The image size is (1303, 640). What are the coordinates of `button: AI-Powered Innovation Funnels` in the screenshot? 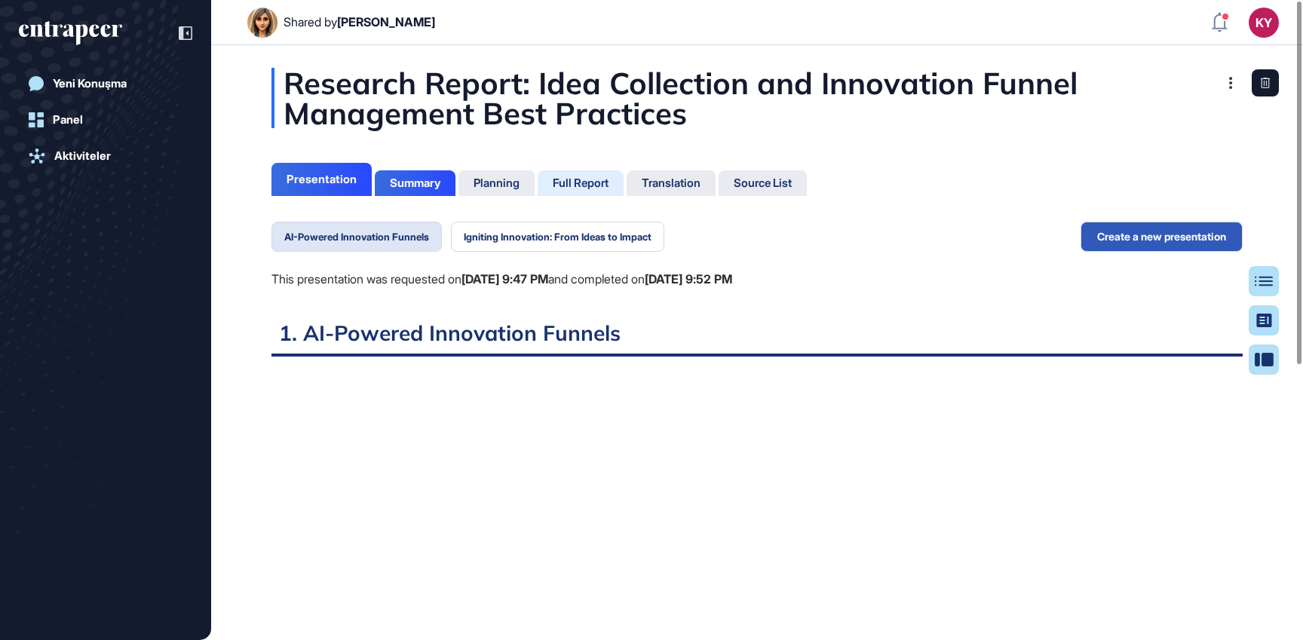 It's located at (357, 237).